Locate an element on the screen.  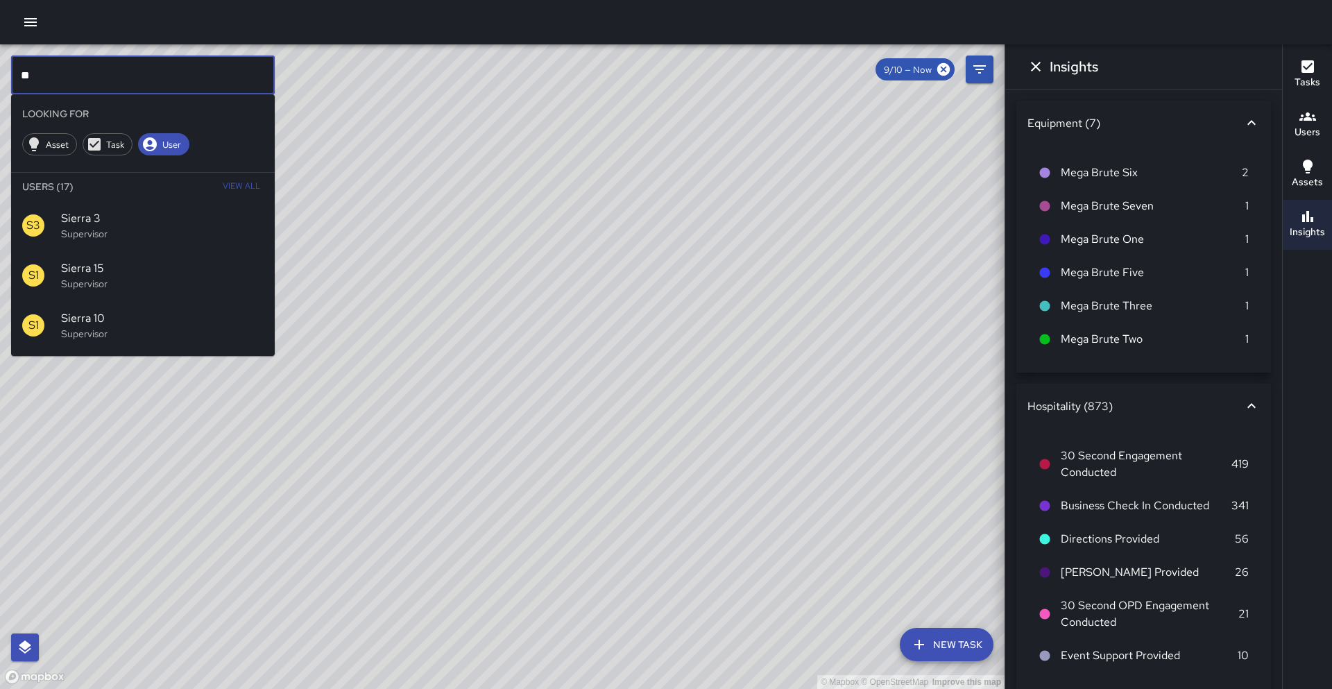
p: 26 is located at coordinates (1242, 572).